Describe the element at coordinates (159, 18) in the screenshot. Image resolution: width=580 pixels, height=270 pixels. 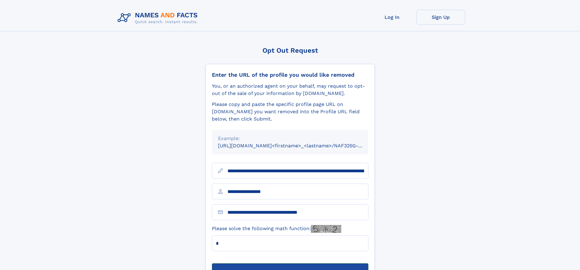
I see `img: Logo Names and Facts` at that location.